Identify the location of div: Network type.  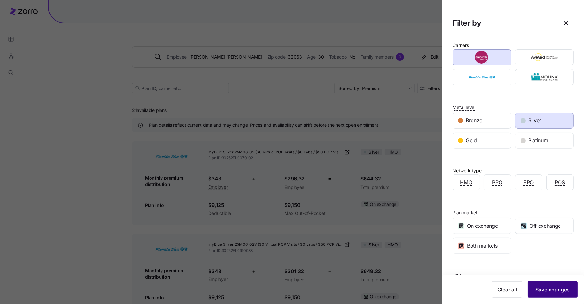
(467, 171).